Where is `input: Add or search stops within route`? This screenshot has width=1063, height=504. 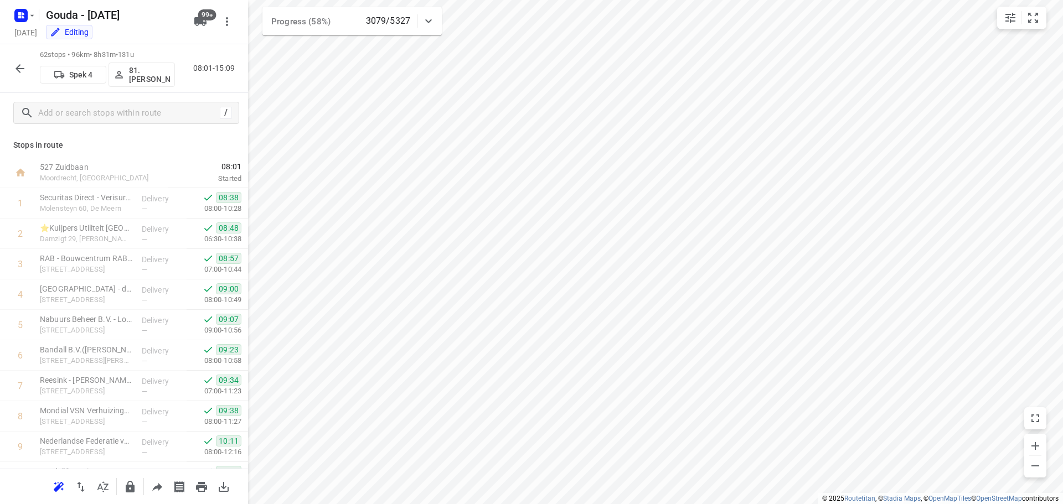
input: Add or search stops within route is located at coordinates (129, 113).